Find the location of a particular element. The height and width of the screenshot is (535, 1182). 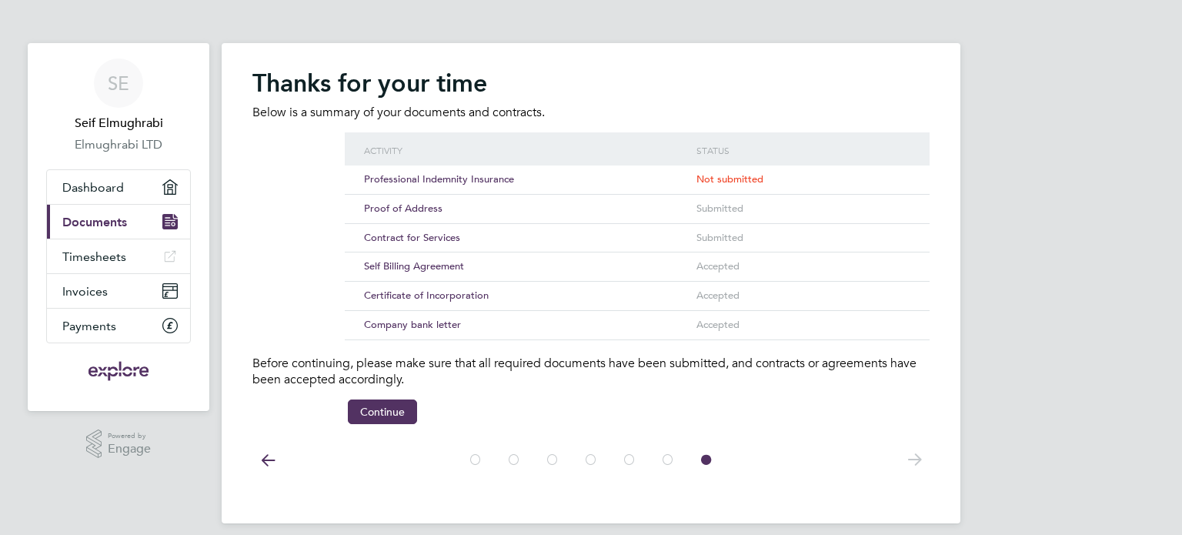

a: Dashboard is located at coordinates (118, 187).